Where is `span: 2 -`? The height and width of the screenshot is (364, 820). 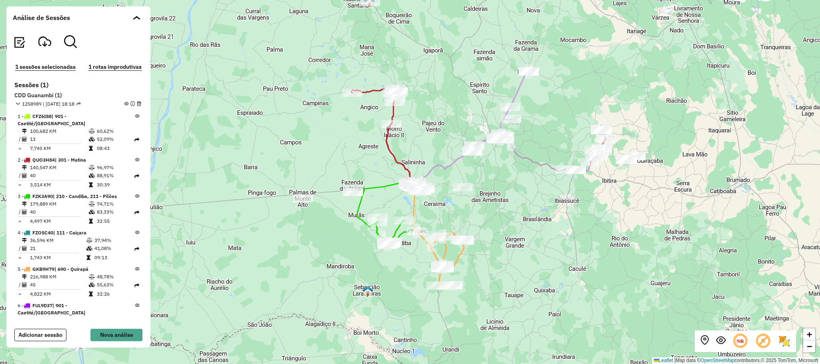
span: 2 - is located at coordinates (52, 160).